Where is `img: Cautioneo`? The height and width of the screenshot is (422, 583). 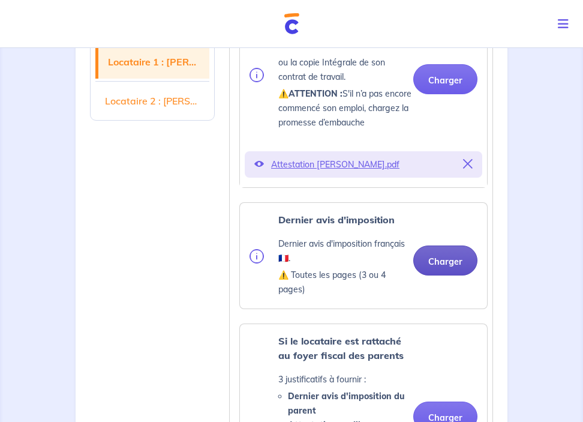
img: Cautioneo is located at coordinates (292, 23).